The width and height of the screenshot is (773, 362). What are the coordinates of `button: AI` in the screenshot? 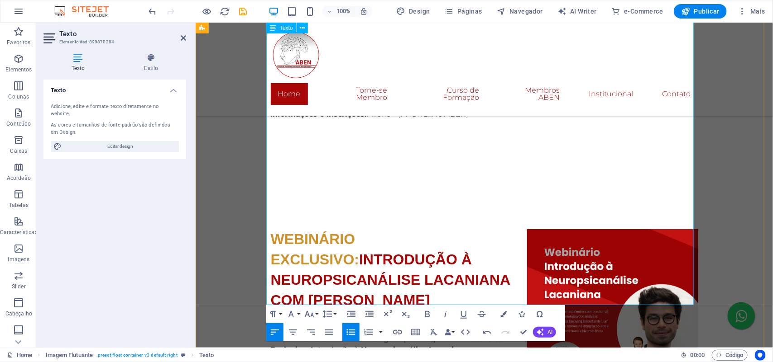 It's located at (544, 333).